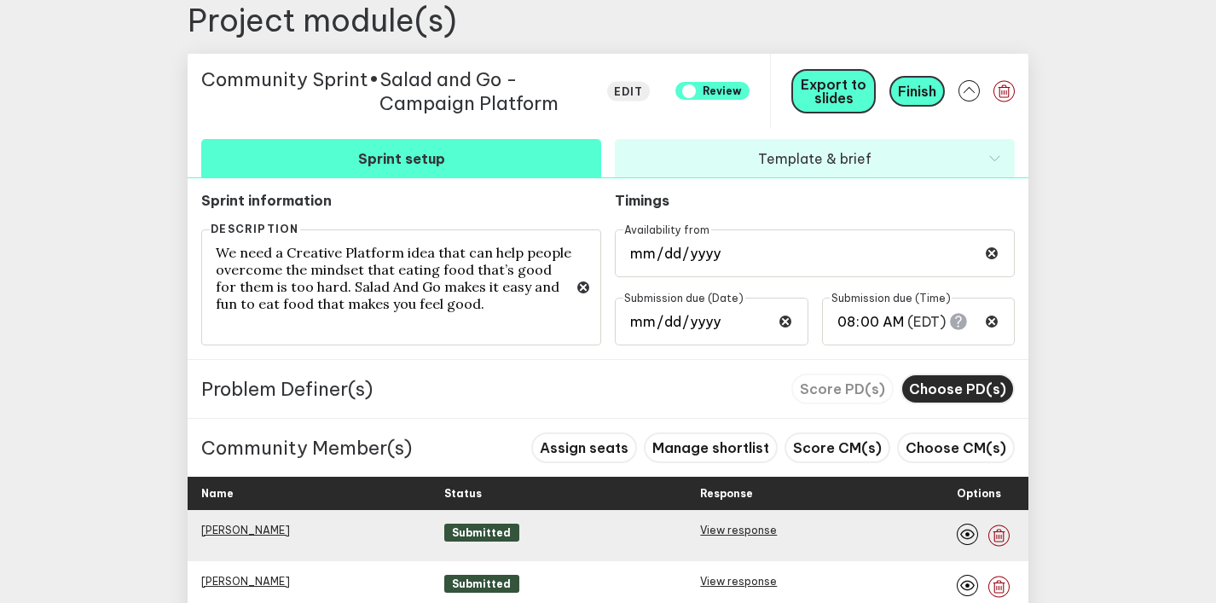 This screenshot has height=603, width=1216. I want to click on span: Availability from, so click(667, 228).